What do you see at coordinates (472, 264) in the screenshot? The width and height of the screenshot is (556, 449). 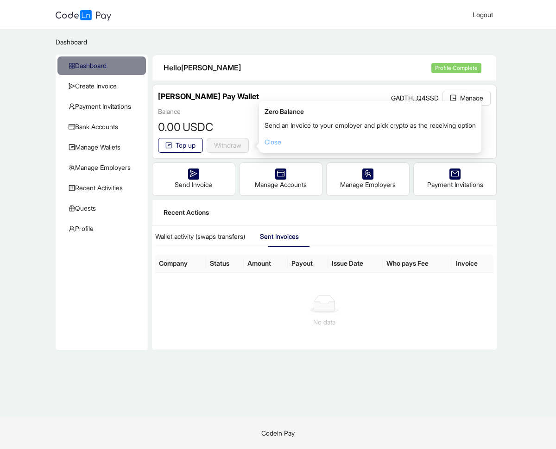 I see `th: Invoice` at bounding box center [472, 264].